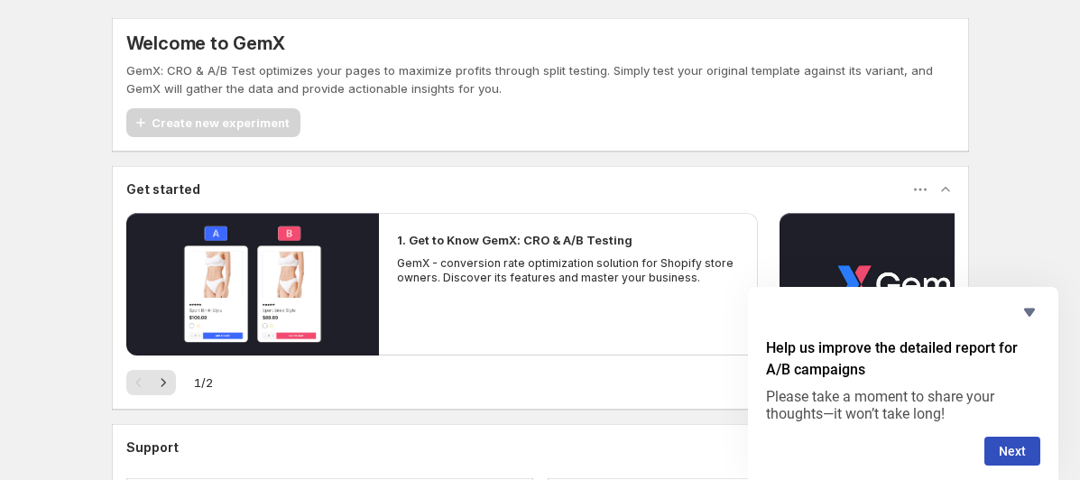 This screenshot has height=480, width=1080. Describe the element at coordinates (1012, 451) in the screenshot. I see `button: Next question` at that location.